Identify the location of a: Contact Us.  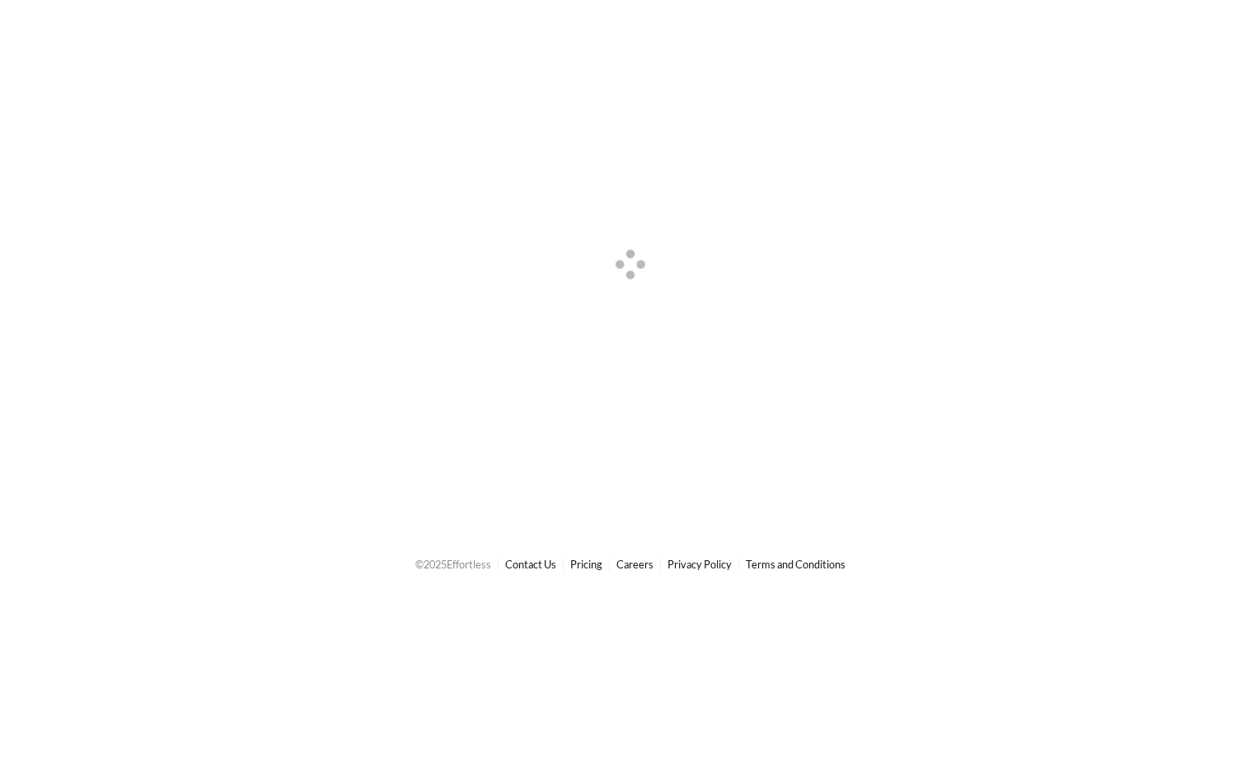
(531, 564).